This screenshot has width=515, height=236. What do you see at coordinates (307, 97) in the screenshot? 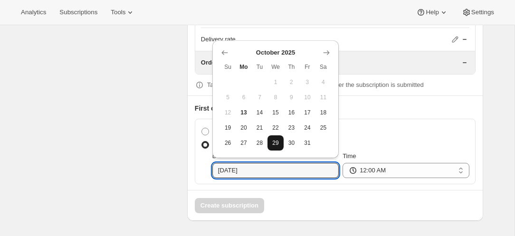
I see `button: Friday October 10 2025` at bounding box center [307, 97].